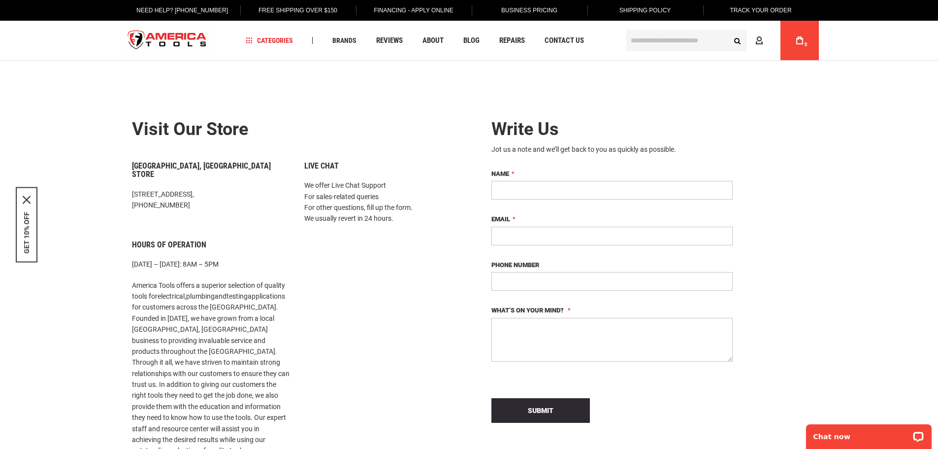 This screenshot has height=449, width=938. I want to click on a: store logo, so click(167, 40).